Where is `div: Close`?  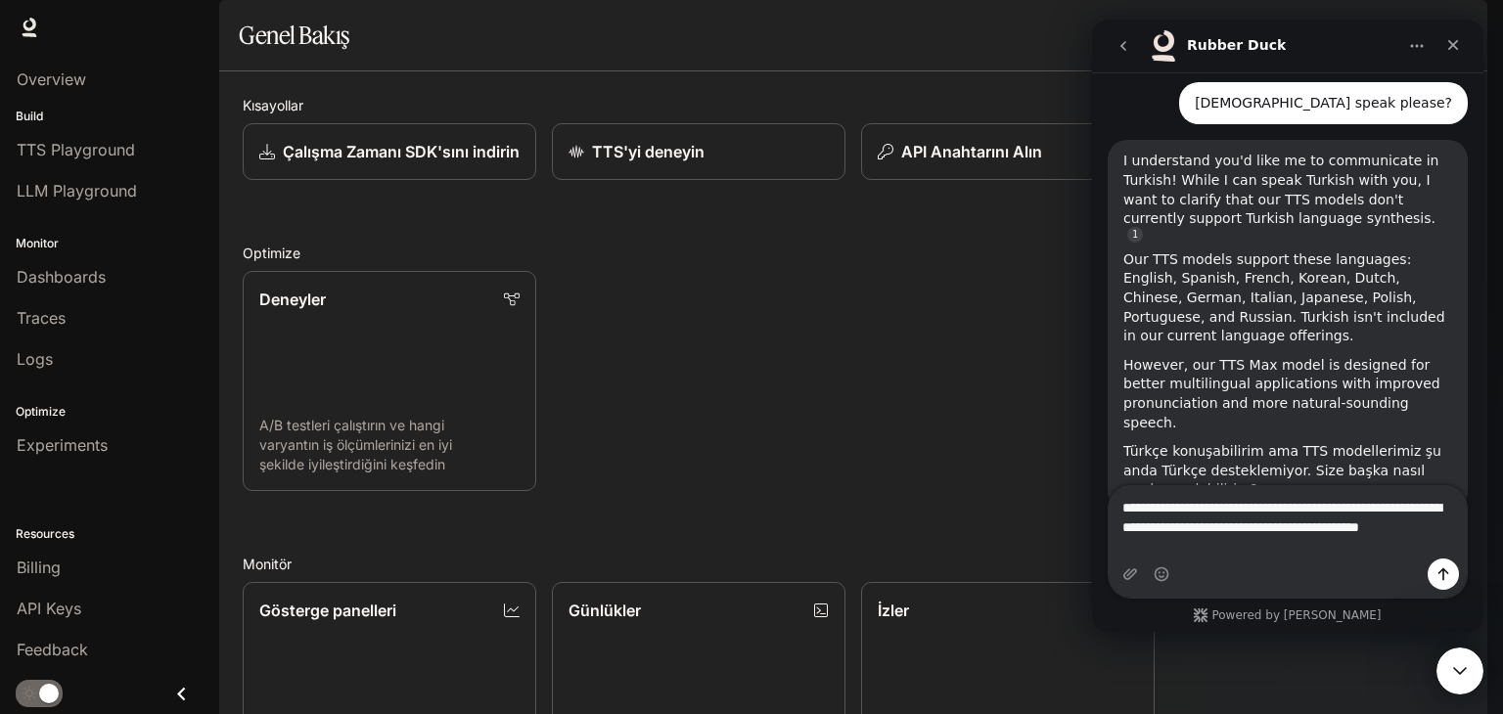 div: Close is located at coordinates (361, 25).